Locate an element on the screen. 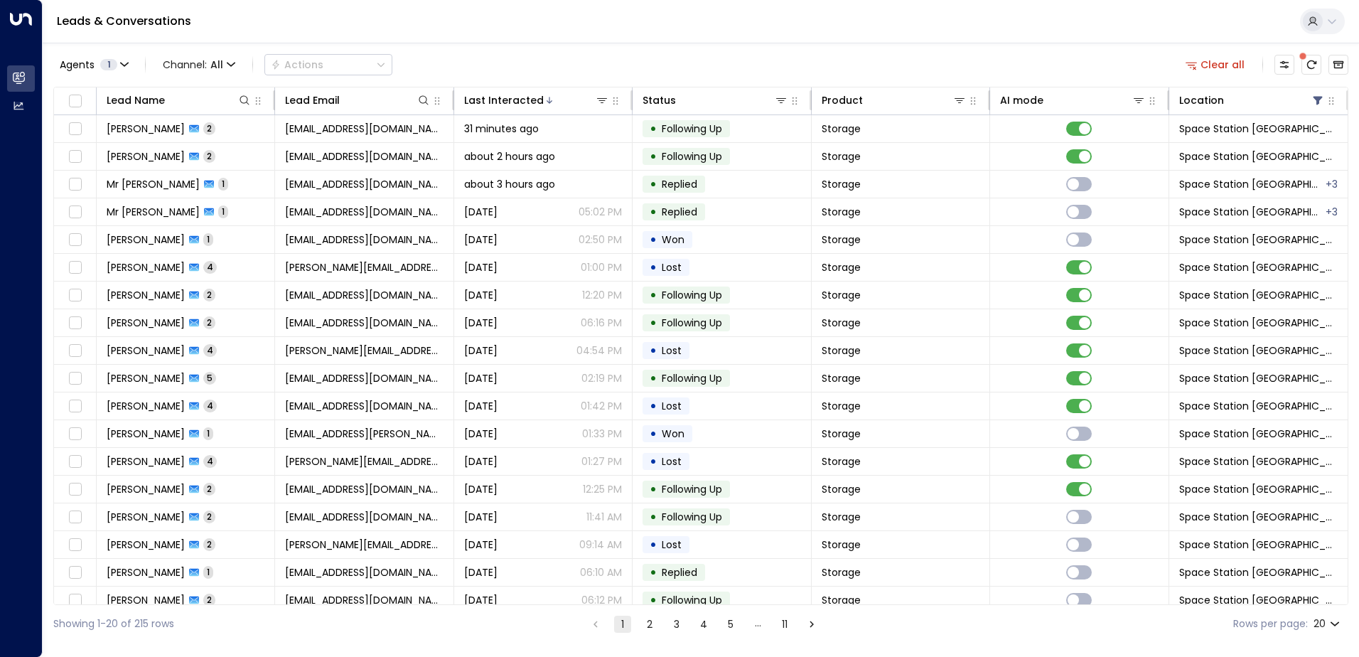  span: 5 is located at coordinates (210, 377).